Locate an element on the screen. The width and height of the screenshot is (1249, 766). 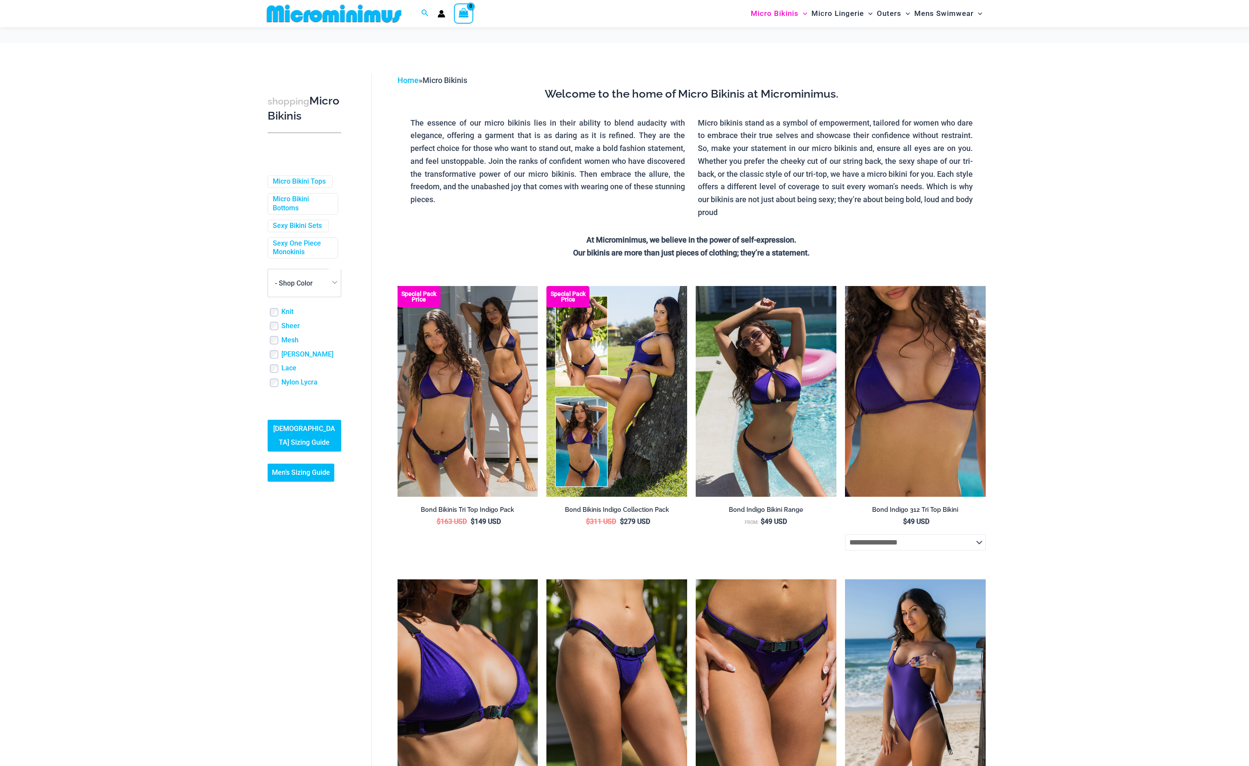
span: Mens Swimwear is located at coordinates (944, 13).